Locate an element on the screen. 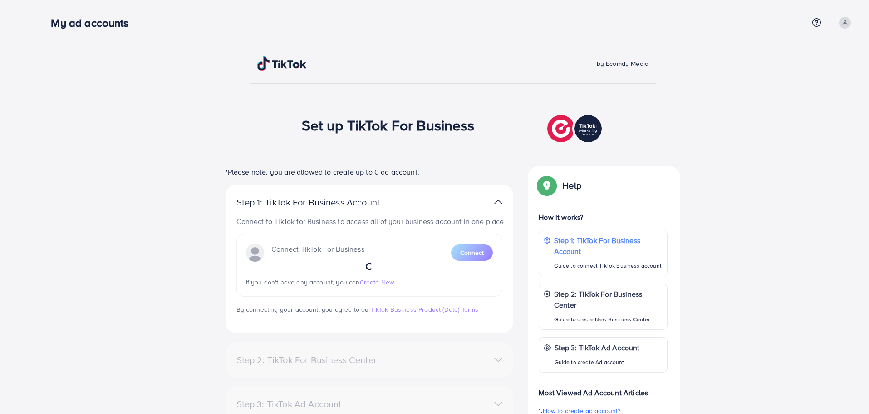 This screenshot has width=869, height=414. p: Guide to create Ad account is located at coordinates (597, 362).